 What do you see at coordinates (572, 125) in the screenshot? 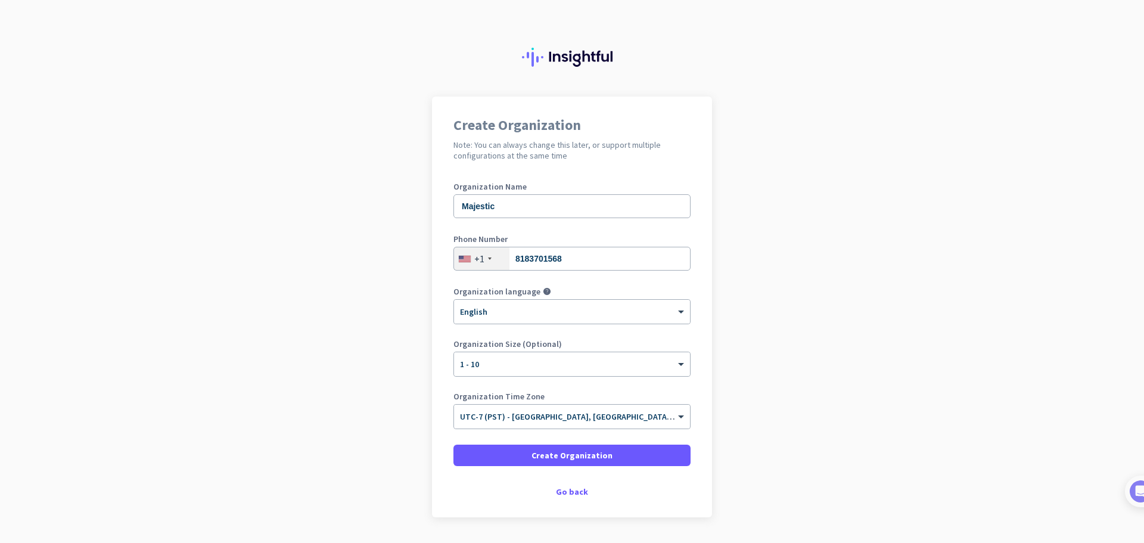
I see `h1: Create Organization` at bounding box center [572, 125].